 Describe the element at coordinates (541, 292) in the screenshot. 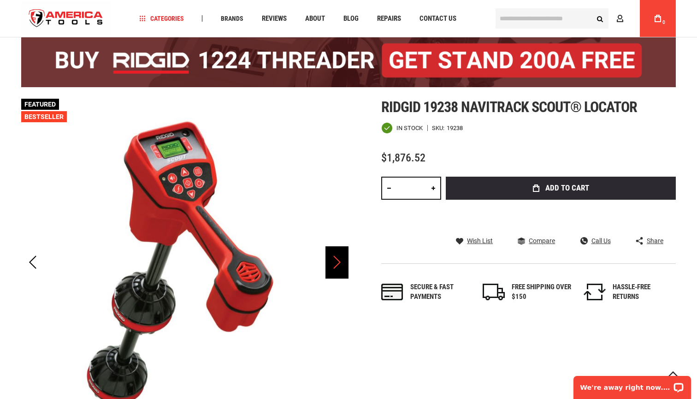

I see `div: FREE SHIPPING OVER $150` at that location.